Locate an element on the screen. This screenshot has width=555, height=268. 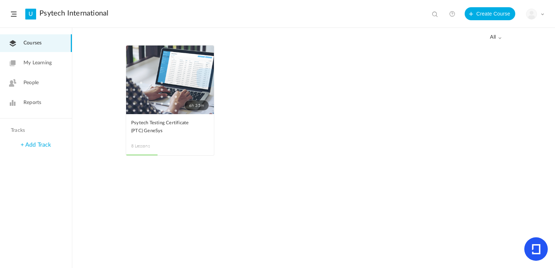
span: Reports is located at coordinates (32, 103).